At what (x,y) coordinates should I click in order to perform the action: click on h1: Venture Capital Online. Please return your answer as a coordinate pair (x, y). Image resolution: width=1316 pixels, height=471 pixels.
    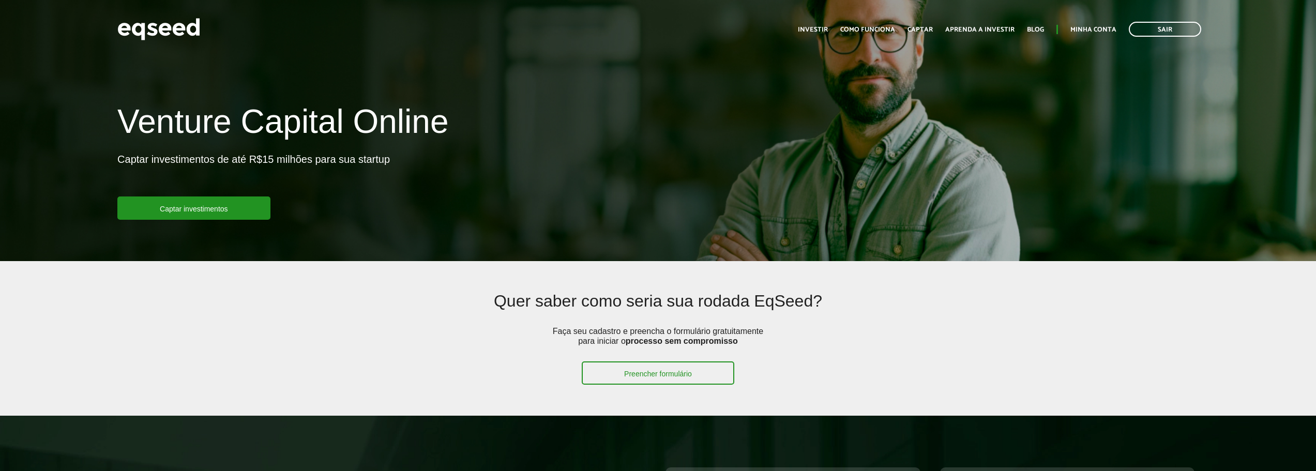
    Looking at the image, I should click on (283, 124).